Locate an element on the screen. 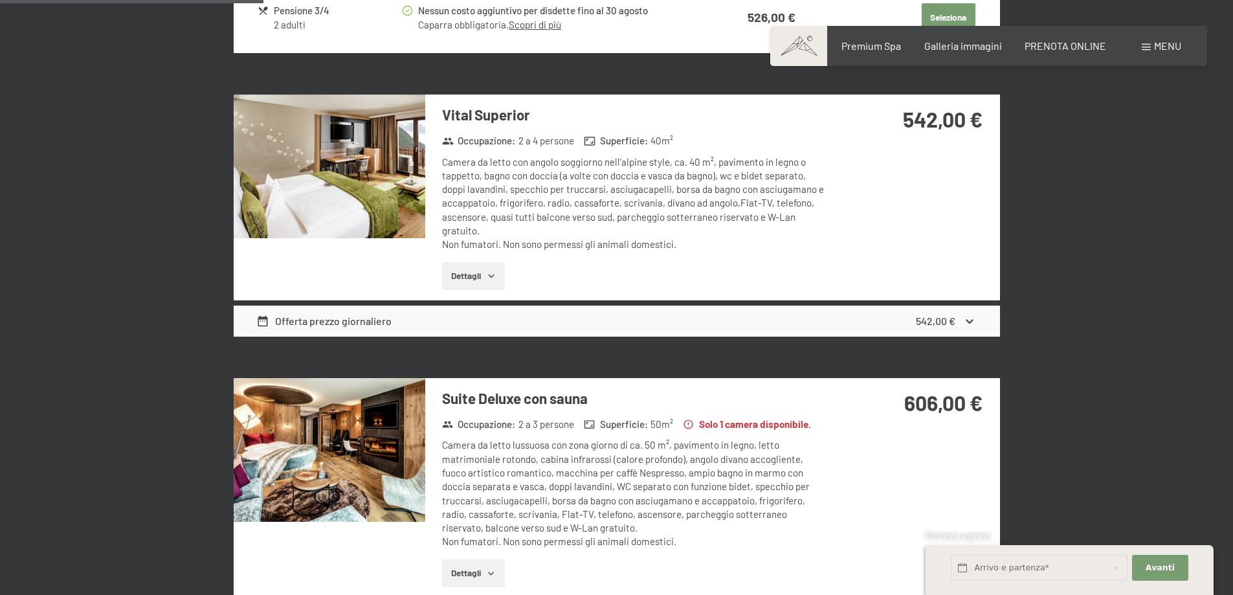 This screenshot has width=1233, height=595. div: Caparra obbligatoria. is located at coordinates (553, 25).